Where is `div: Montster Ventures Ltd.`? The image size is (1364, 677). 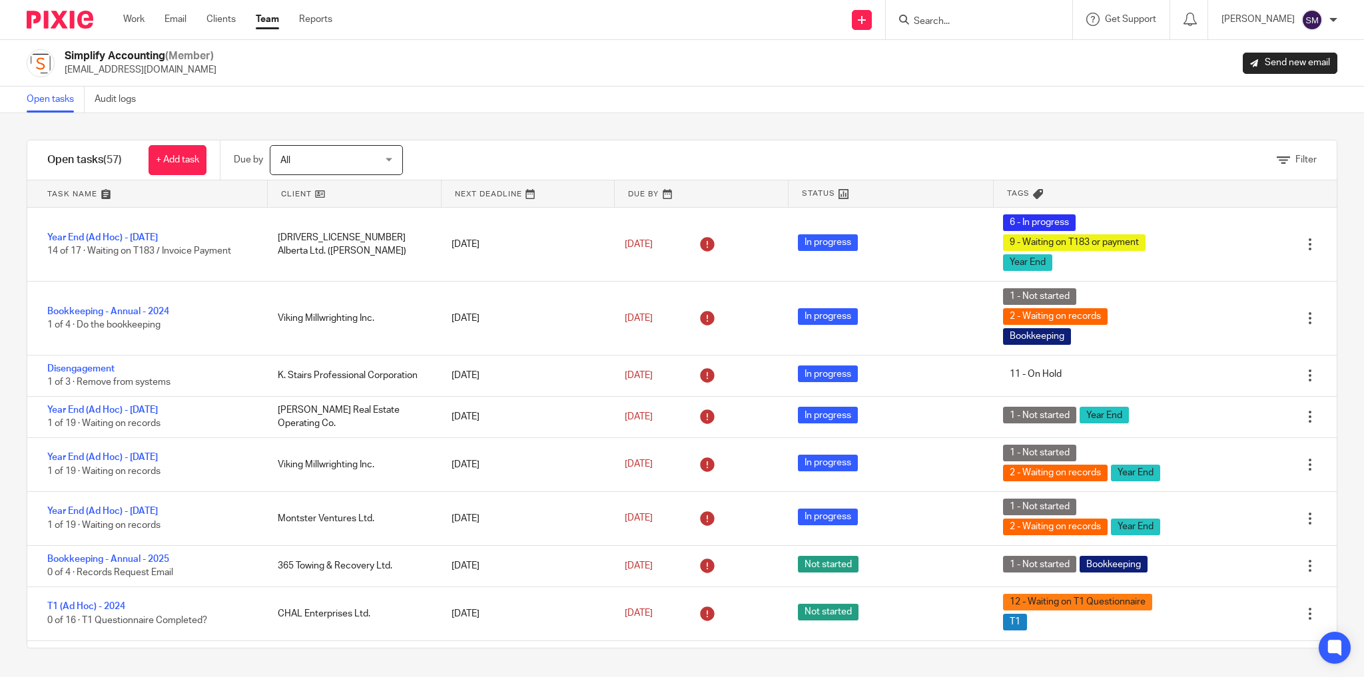 div: Montster Ventures Ltd. is located at coordinates (351, 519).